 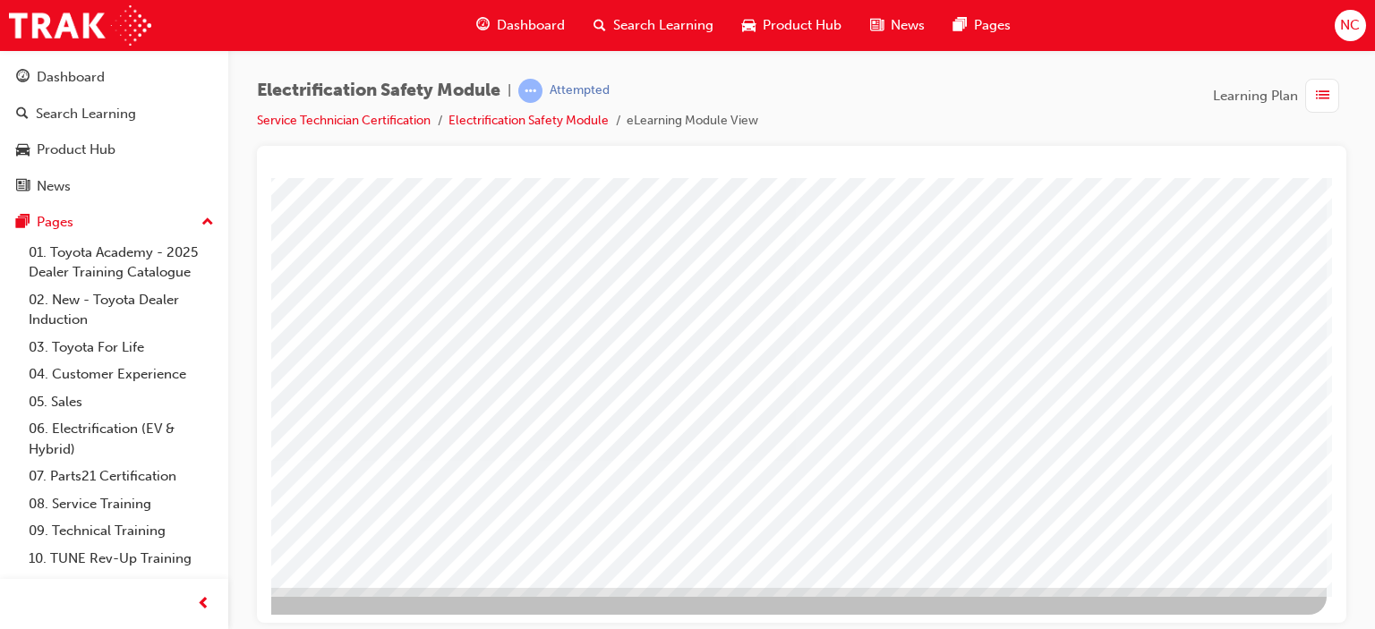 What do you see at coordinates (76, 150) in the screenshot?
I see `div: Product Hub` at bounding box center [76, 150].